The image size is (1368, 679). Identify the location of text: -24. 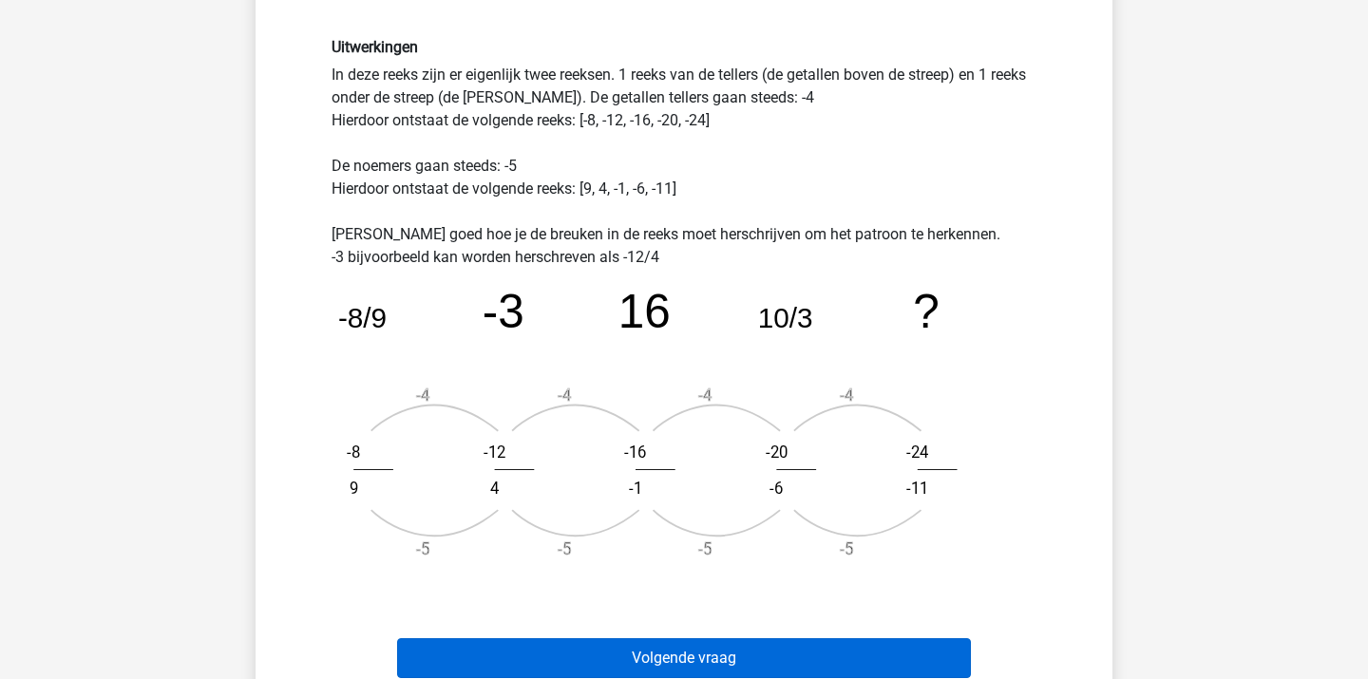
(917, 452).